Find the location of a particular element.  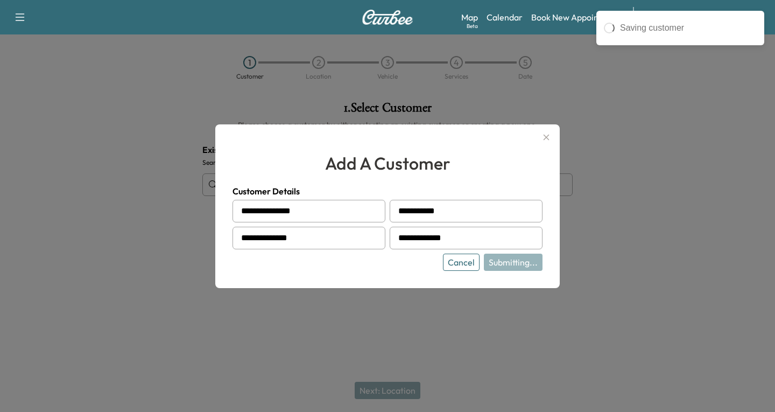

a: Calendar is located at coordinates (505, 17).